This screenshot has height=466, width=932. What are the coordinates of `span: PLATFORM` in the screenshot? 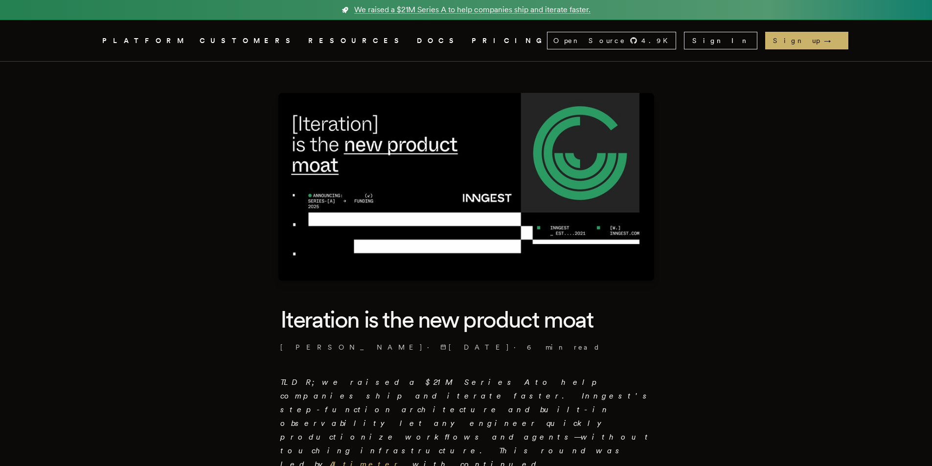 It's located at (145, 41).